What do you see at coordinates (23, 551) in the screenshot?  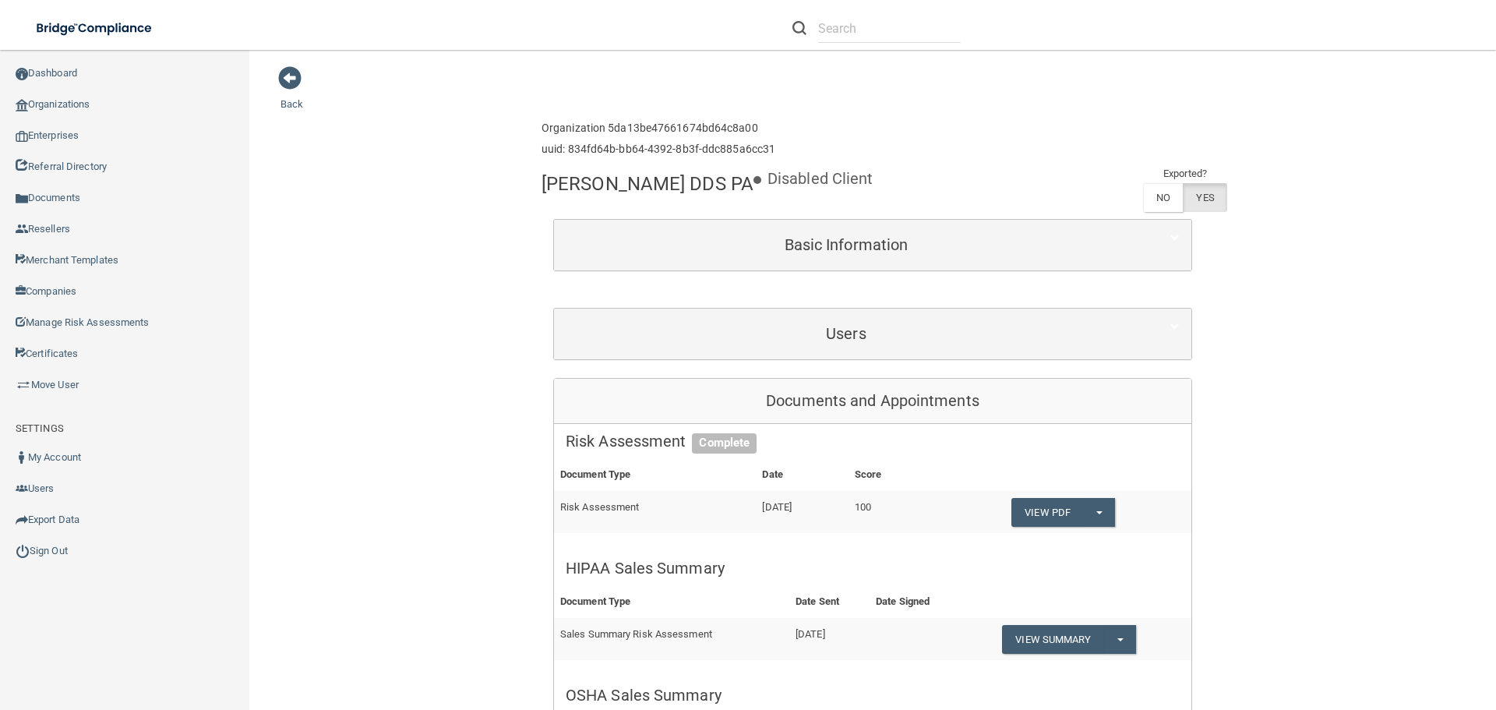 I see `img: ic_power_dark.7ecde6b1.png` at bounding box center [23, 551].